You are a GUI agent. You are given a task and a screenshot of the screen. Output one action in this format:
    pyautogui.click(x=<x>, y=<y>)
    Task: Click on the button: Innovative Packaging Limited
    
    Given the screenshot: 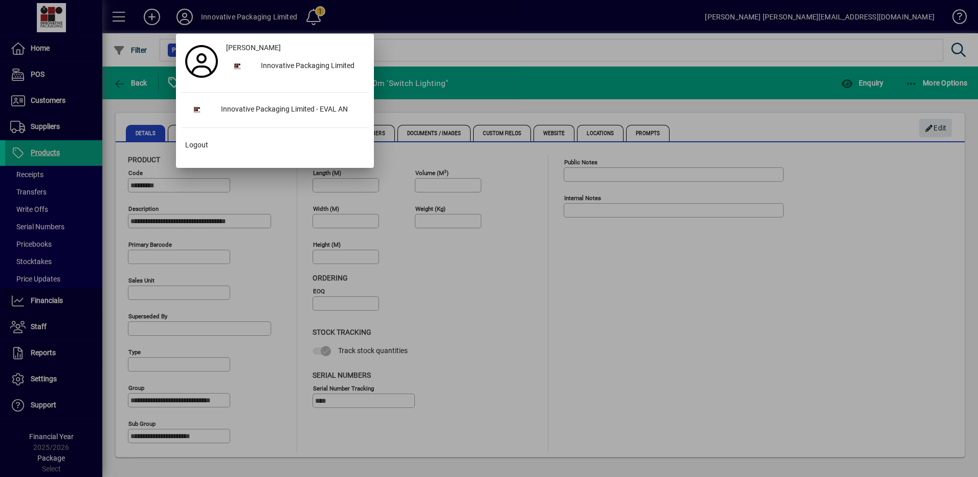 What is the action you would take?
    pyautogui.click(x=295, y=66)
    